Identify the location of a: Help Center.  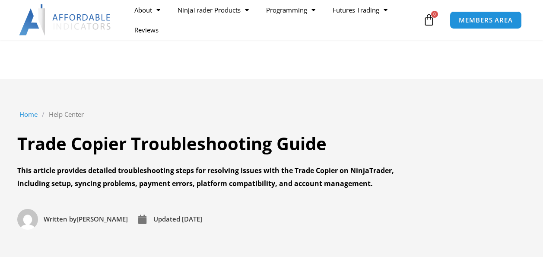
(66, 114).